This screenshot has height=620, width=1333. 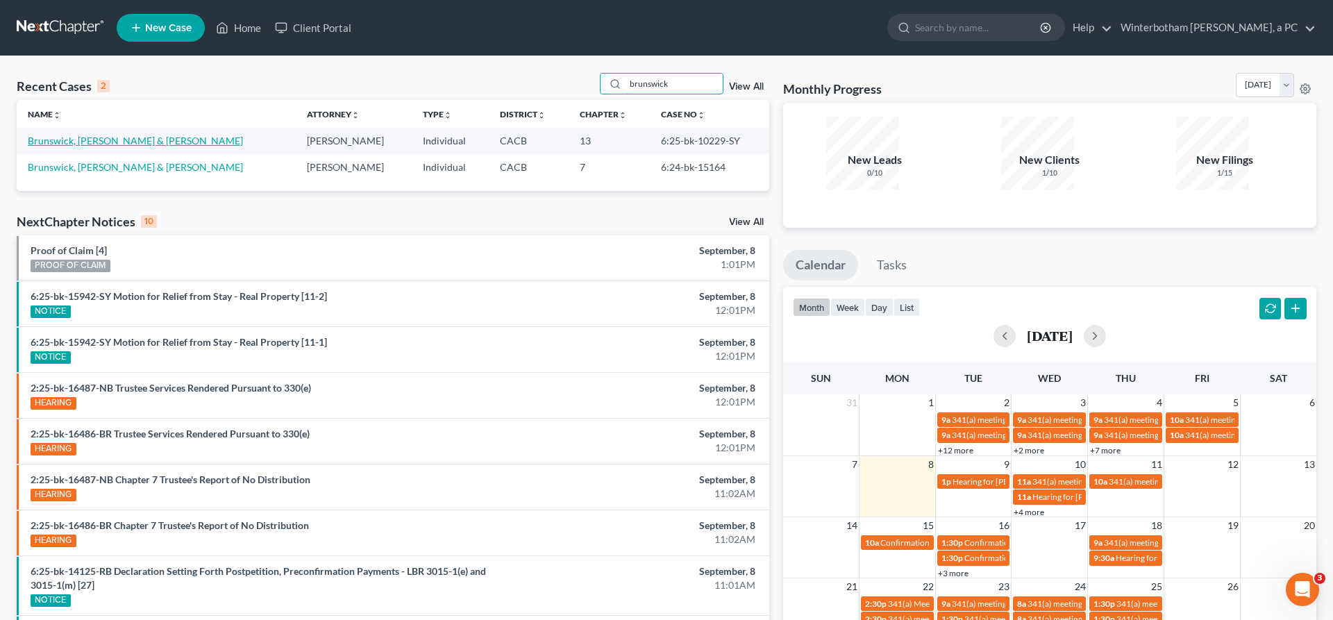 I want to click on a: Typeunfold_more, so click(x=437, y=114).